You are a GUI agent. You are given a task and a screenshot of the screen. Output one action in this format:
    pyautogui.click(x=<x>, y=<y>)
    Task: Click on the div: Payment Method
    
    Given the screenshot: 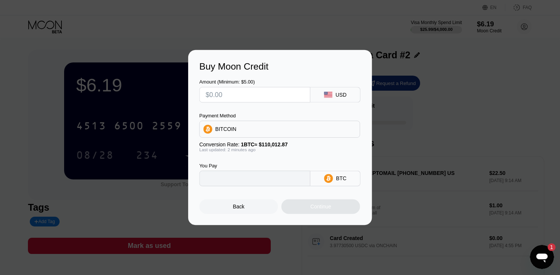 What is the action you would take?
    pyautogui.click(x=279, y=116)
    